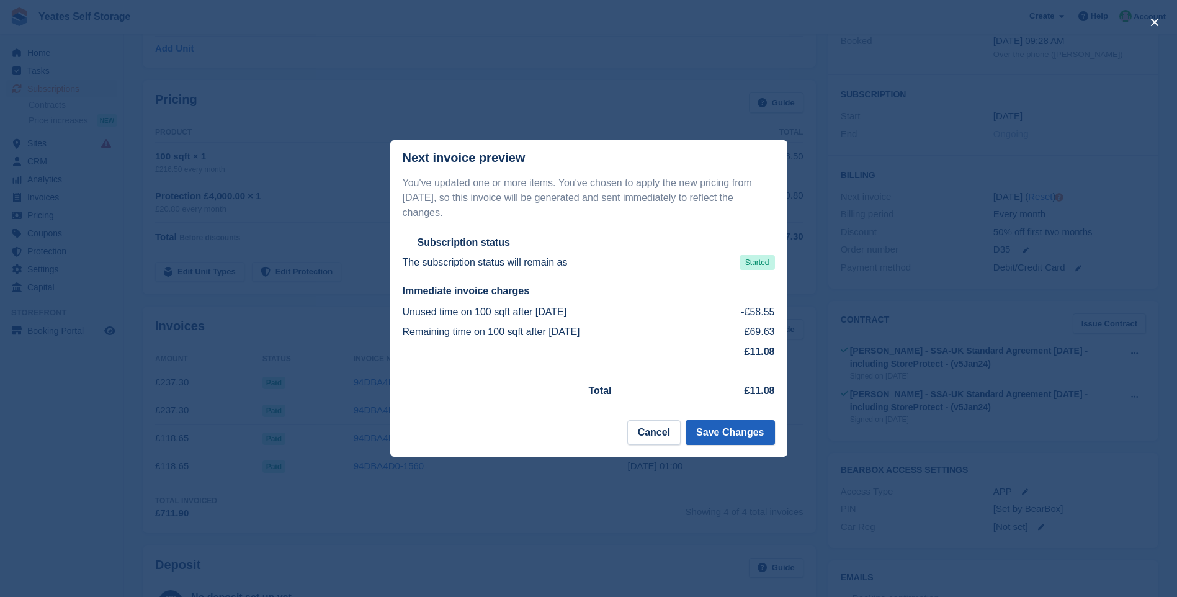 This screenshot has height=597, width=1177. What do you see at coordinates (464, 158) in the screenshot?
I see `p: Next invoice preview` at bounding box center [464, 158].